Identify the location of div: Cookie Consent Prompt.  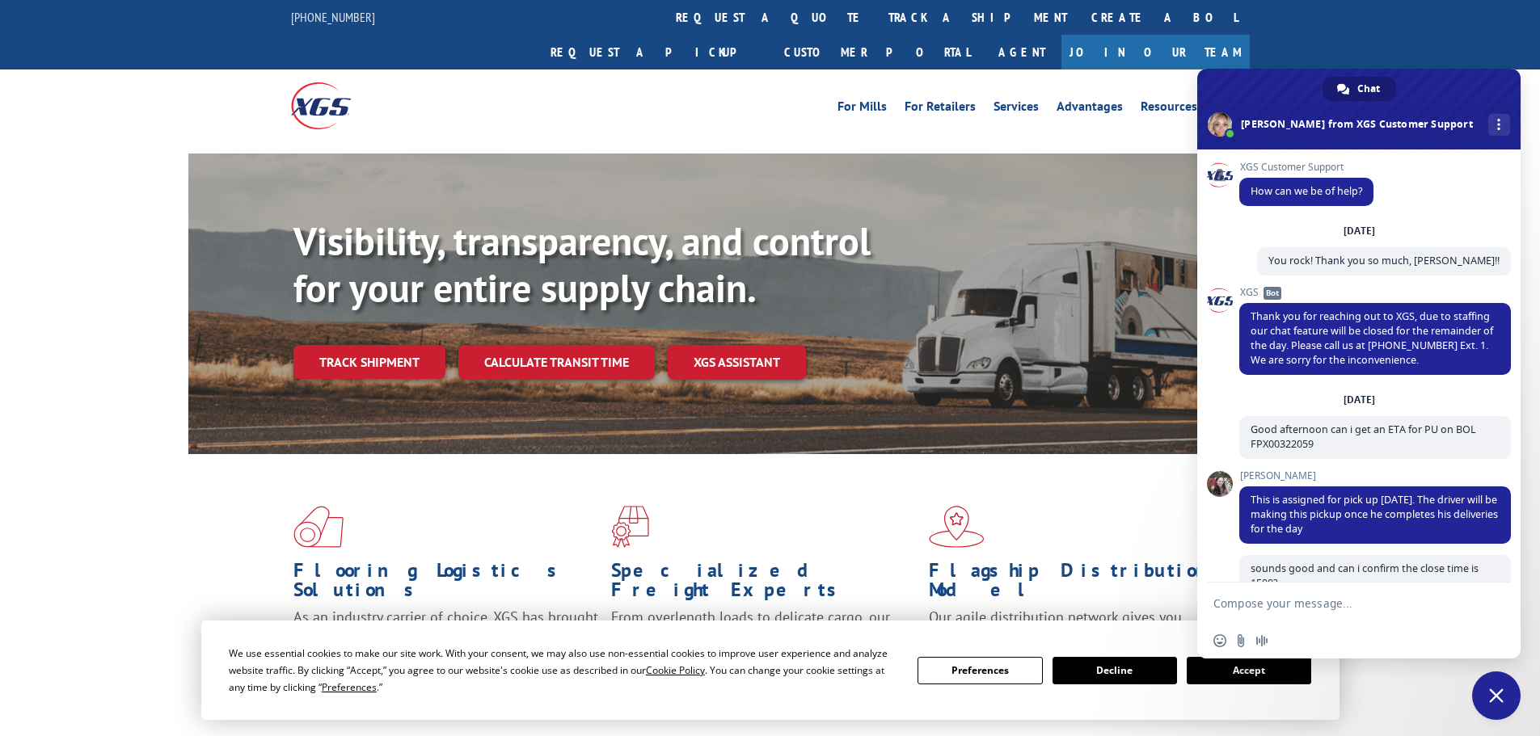
(770, 670).